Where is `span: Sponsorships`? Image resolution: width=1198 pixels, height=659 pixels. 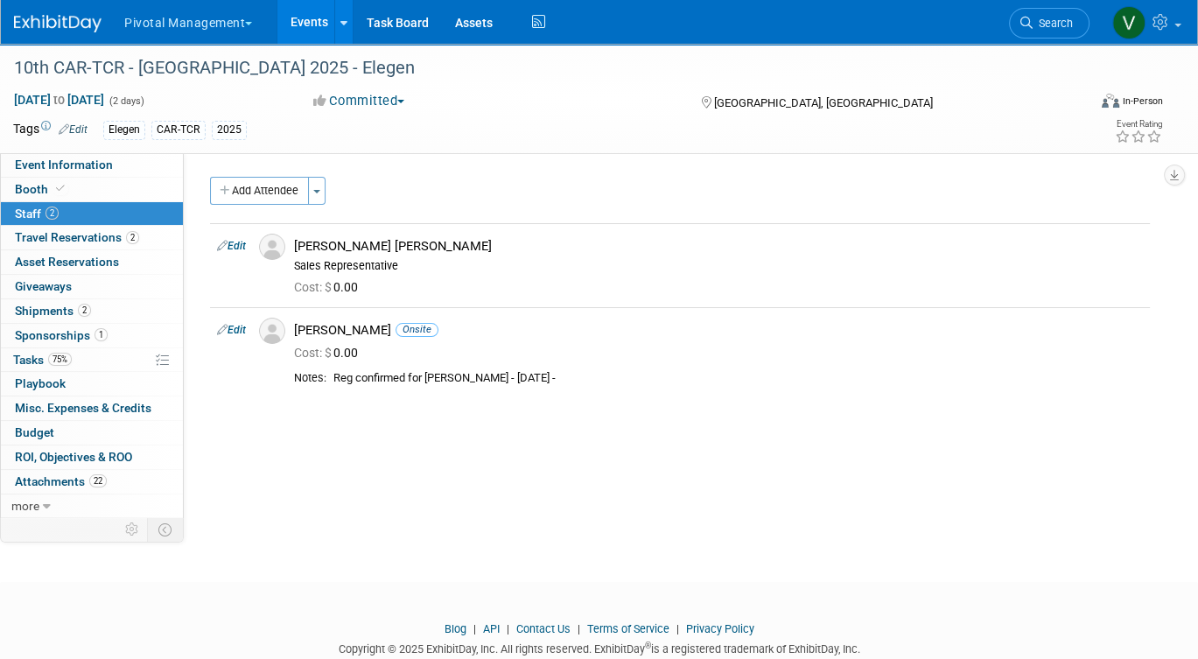
span: Sponsorships is located at coordinates (61, 335).